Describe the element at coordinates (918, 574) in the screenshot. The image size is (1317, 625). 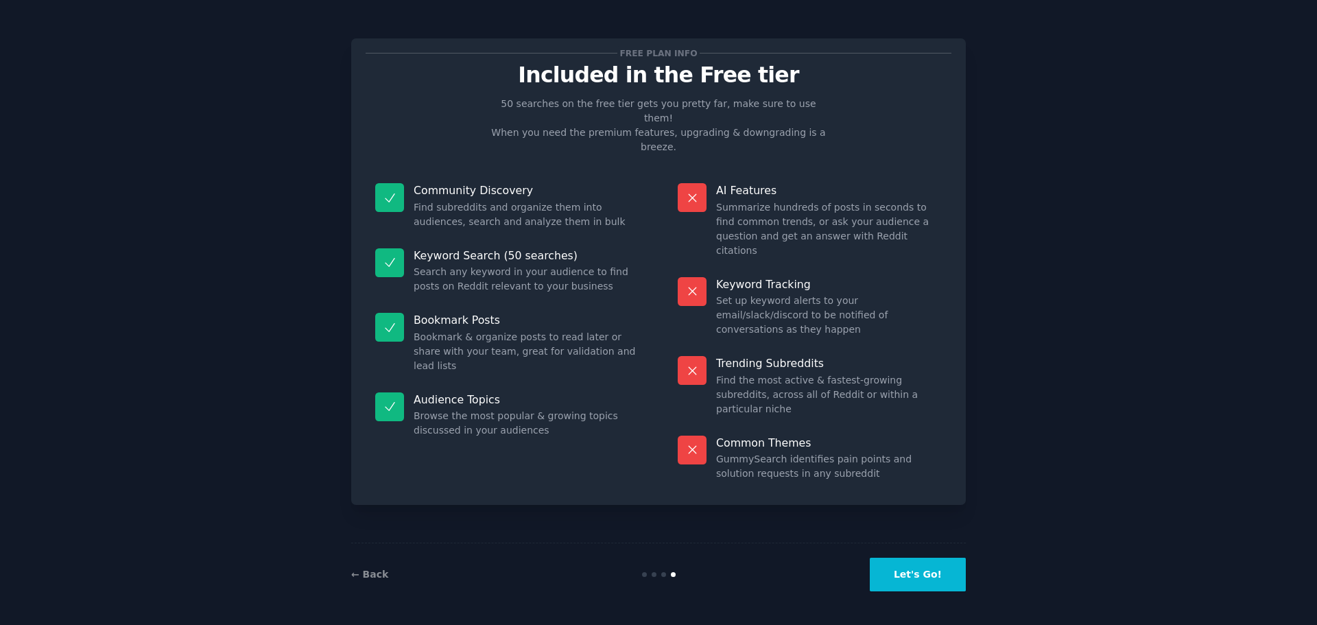
I see `button: Let's Go!` at that location.